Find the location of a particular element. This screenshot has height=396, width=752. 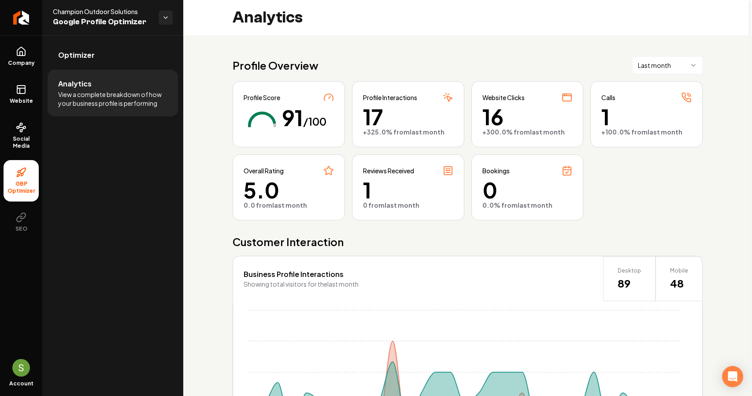

span: Bookings is located at coordinates (496, 170).